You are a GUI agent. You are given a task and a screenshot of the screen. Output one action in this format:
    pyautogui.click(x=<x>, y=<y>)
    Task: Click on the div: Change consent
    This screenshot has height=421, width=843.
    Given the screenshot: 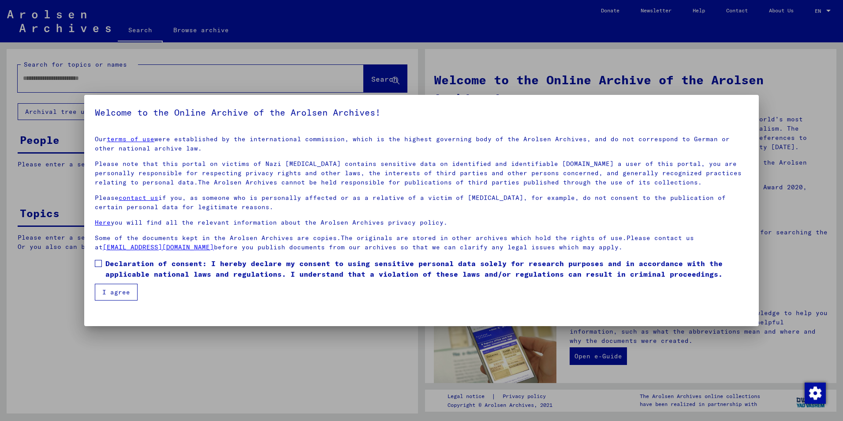 What is the action you would take?
    pyautogui.click(x=815, y=393)
    